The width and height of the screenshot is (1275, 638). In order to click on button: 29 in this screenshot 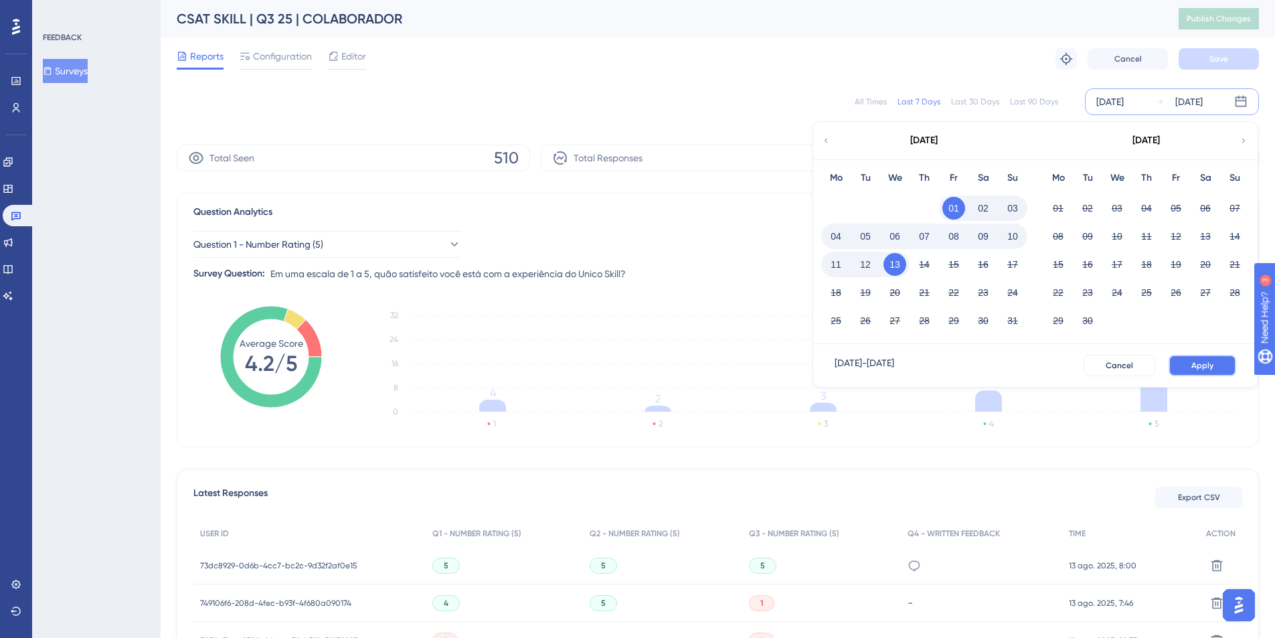, I will do `click(954, 321)`.